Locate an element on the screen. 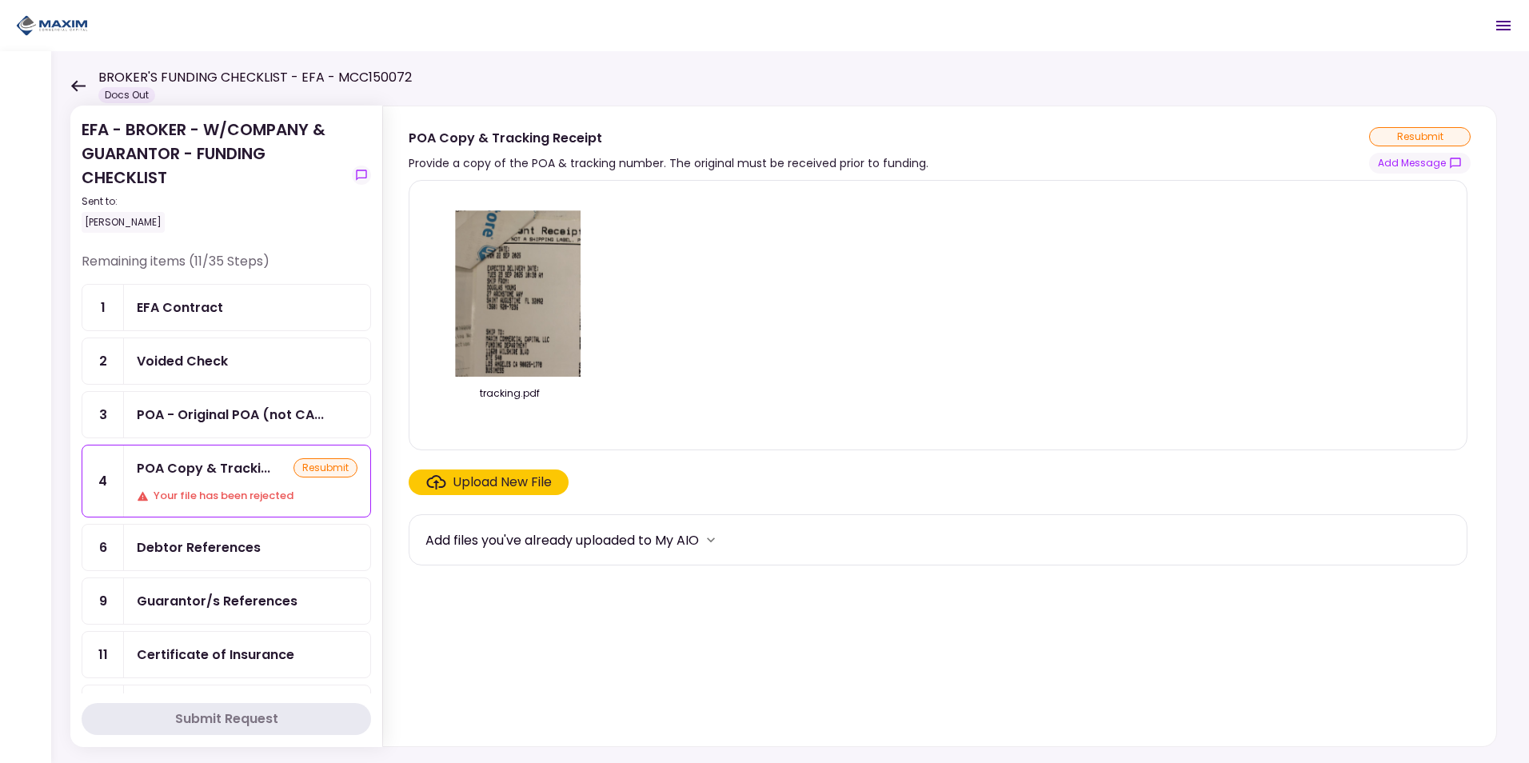 The height and width of the screenshot is (763, 1529). div: 11 is located at coordinates (103, 654).